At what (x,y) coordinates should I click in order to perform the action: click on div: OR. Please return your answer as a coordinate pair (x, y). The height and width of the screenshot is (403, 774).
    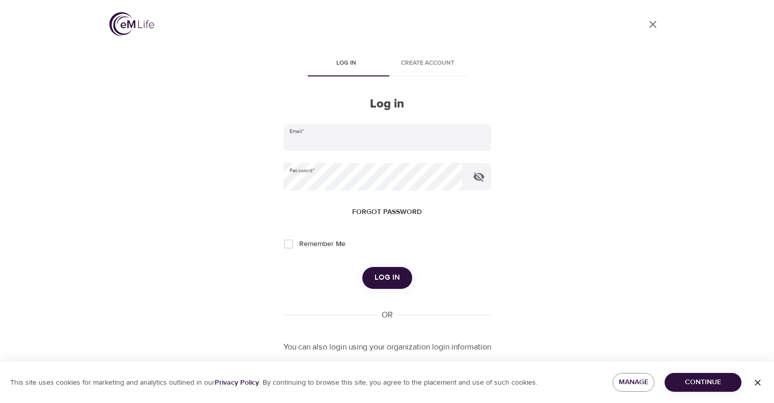
    Looking at the image, I should click on (387, 315).